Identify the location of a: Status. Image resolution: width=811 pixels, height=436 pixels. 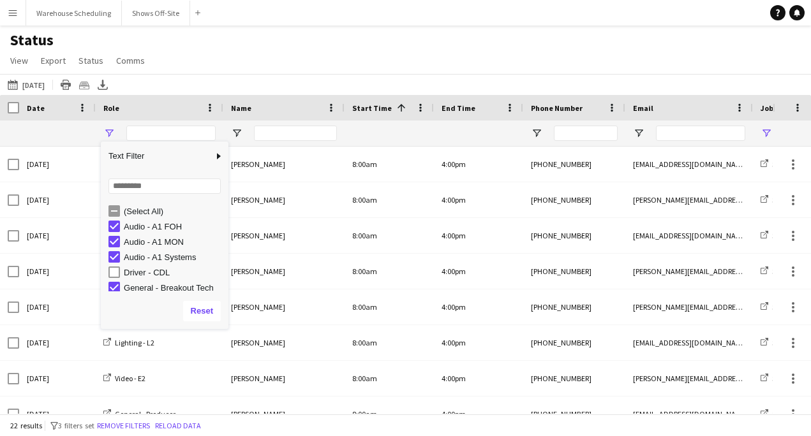
(91, 61).